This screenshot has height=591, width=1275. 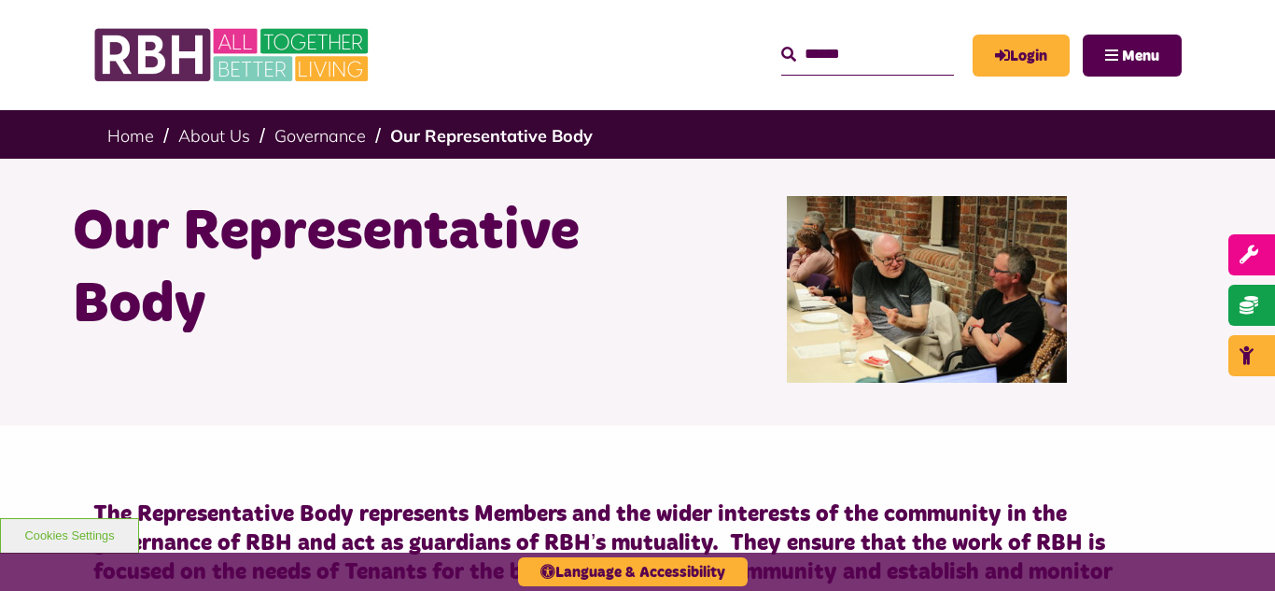 What do you see at coordinates (214, 135) in the screenshot?
I see `a: About Us` at bounding box center [214, 135].